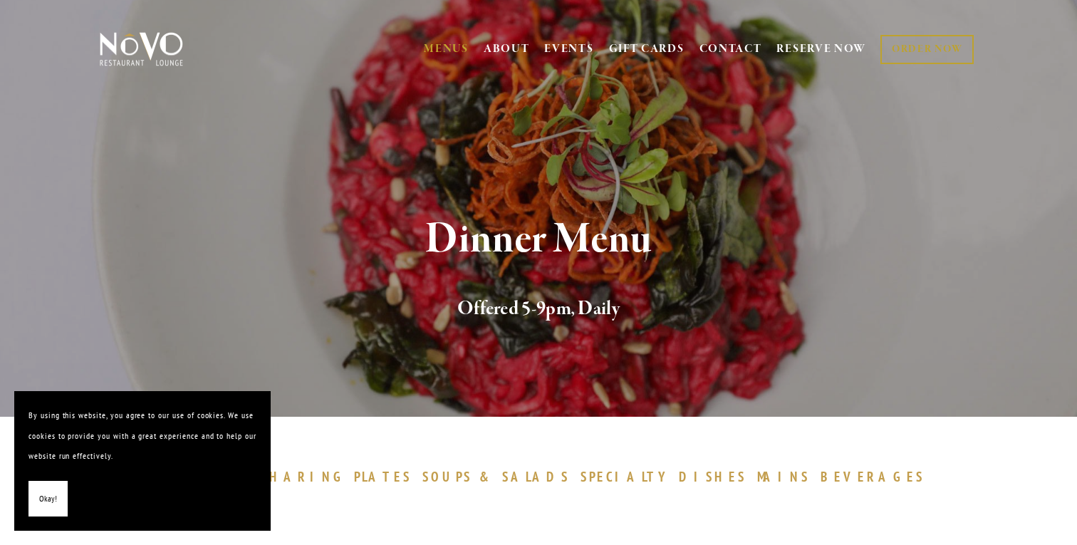 The height and width of the screenshot is (545, 1077). What do you see at coordinates (873, 477) in the screenshot?
I see `span: BEVERAGES` at bounding box center [873, 477].